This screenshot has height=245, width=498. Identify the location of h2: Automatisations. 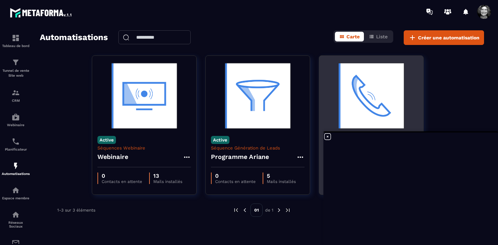
(74, 38).